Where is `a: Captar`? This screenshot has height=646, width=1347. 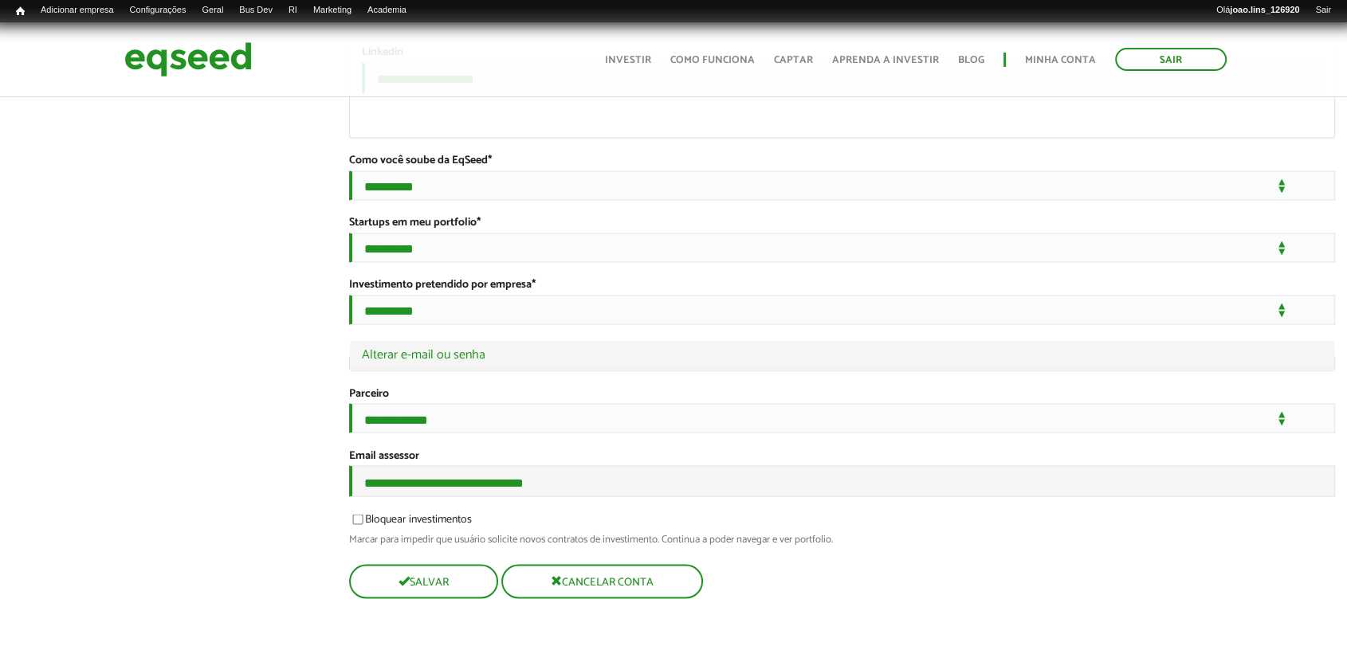 a: Captar is located at coordinates (793, 60).